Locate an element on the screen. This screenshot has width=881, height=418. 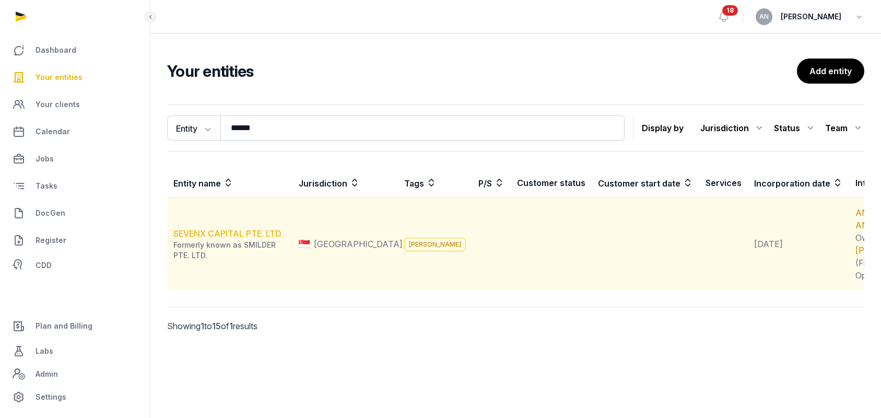
a: Jobs is located at coordinates (75, 159).